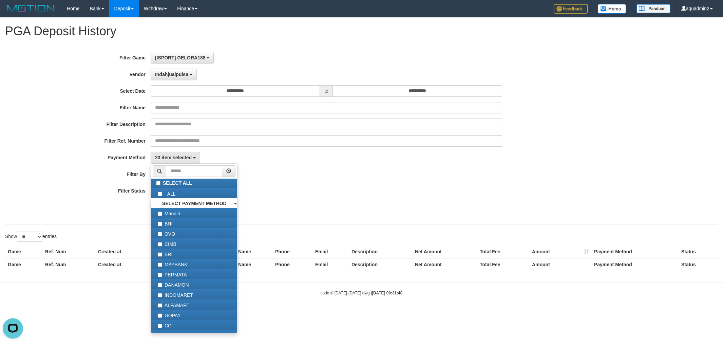 The width and height of the screenshot is (723, 344). I want to click on label: DANAMON, so click(194, 284).